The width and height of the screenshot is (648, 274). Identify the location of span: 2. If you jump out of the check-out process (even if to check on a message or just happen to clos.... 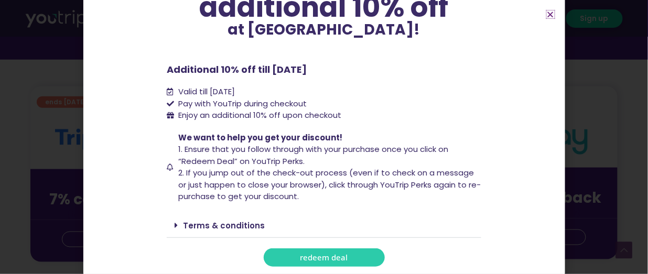
(330, 185).